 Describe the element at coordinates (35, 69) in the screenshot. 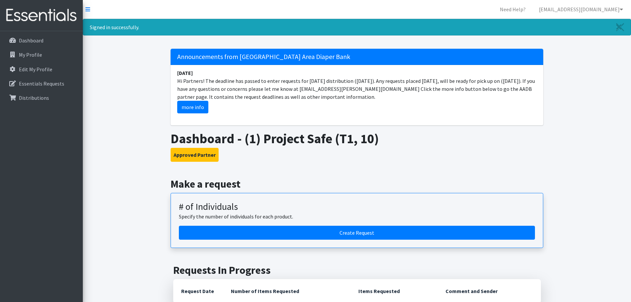

I see `p: Edit My Profile` at that location.